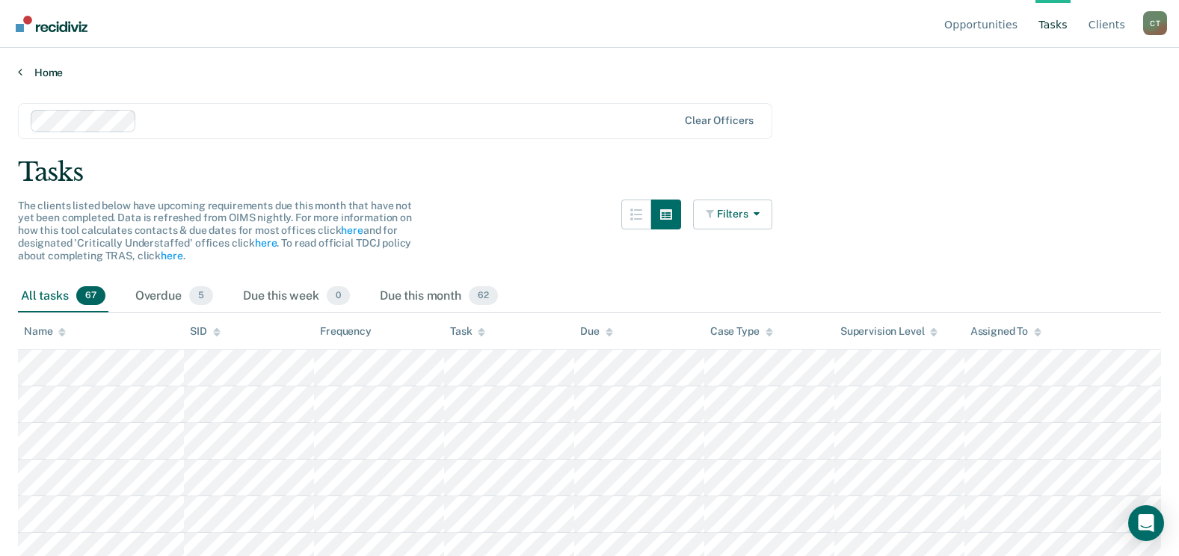  Describe the element at coordinates (439, 297) in the screenshot. I see `div: Due this month62` at that location.